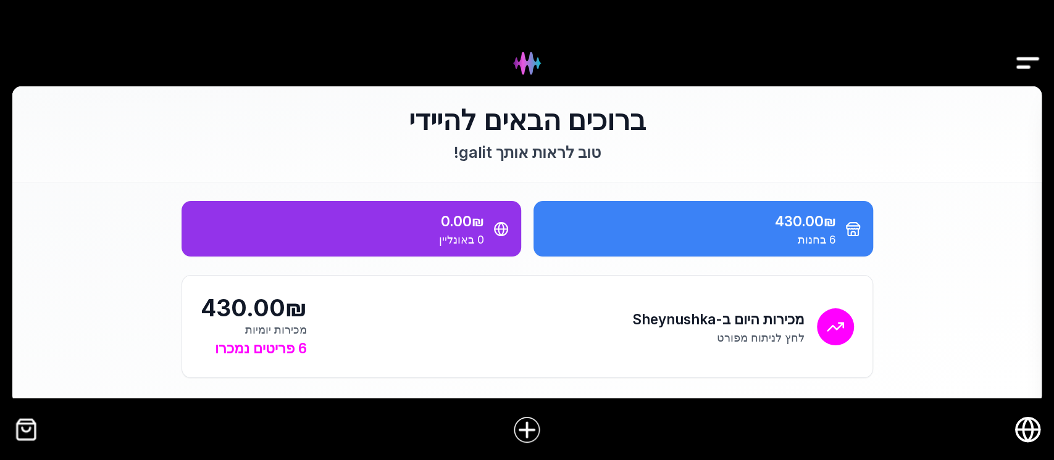  I want to click on a: הוסף פריט, so click(527, 430).